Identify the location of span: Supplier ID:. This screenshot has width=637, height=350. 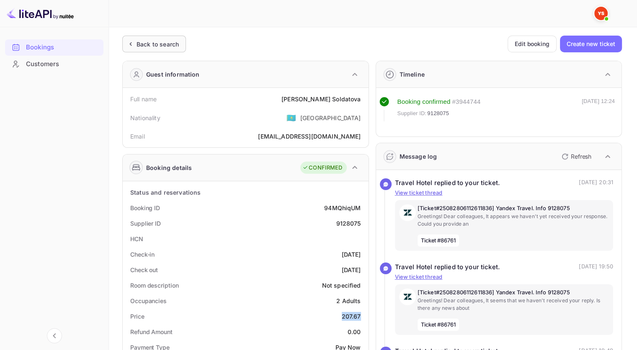
(412, 113).